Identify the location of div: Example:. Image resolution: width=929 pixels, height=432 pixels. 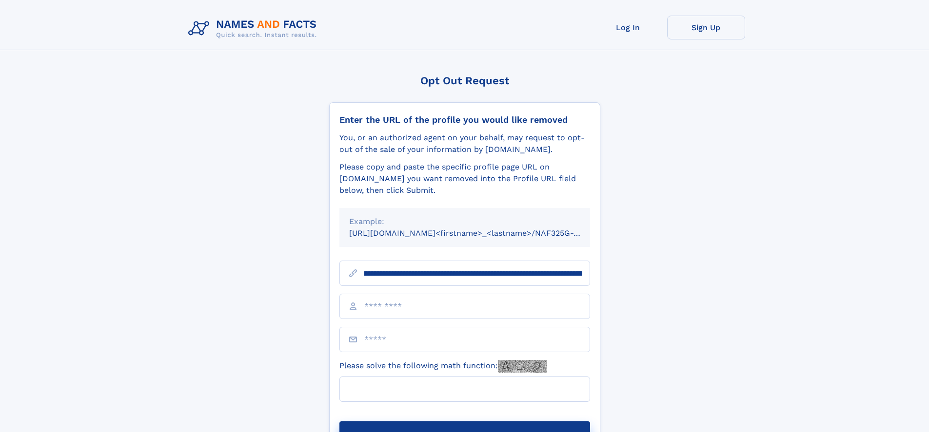
(465, 222).